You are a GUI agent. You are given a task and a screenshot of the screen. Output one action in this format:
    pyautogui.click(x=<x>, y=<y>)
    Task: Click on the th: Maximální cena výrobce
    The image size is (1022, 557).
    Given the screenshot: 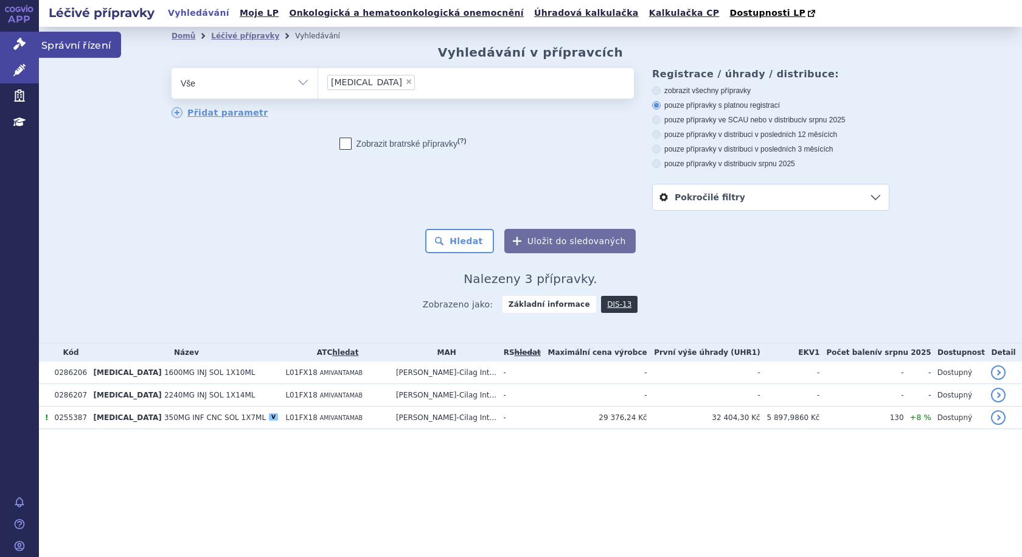 What is the action you would take?
    pyautogui.click(x=594, y=352)
    